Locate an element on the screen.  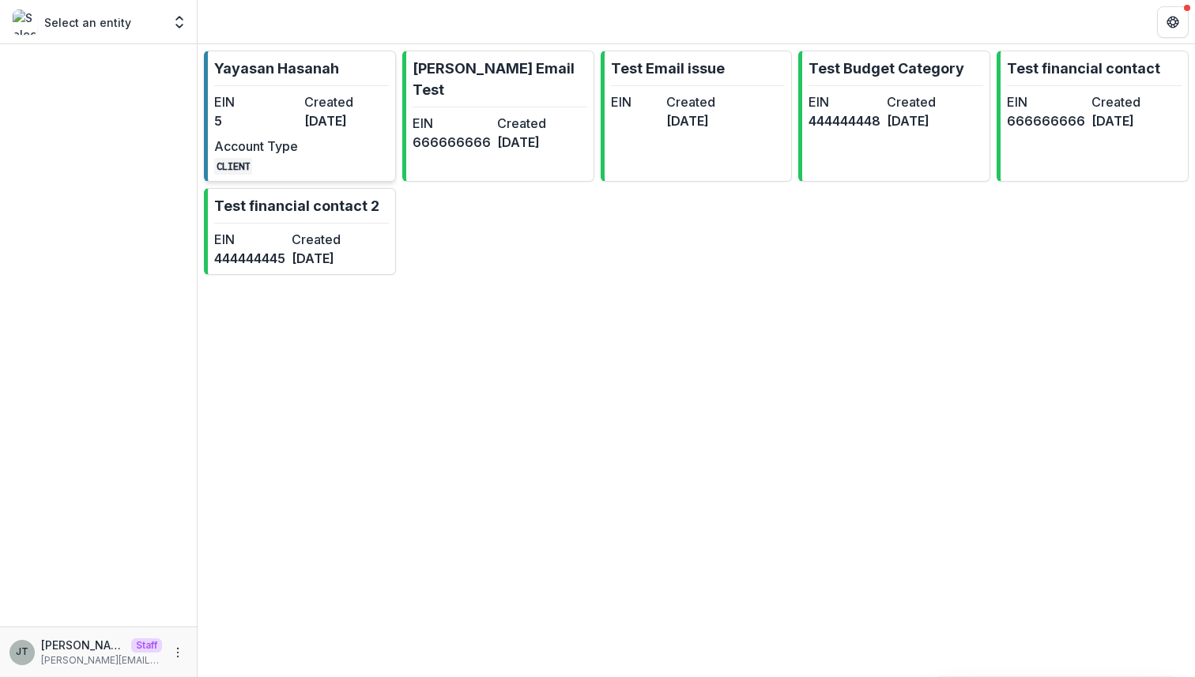
p: Yayasan Hasanah is located at coordinates (277, 68).